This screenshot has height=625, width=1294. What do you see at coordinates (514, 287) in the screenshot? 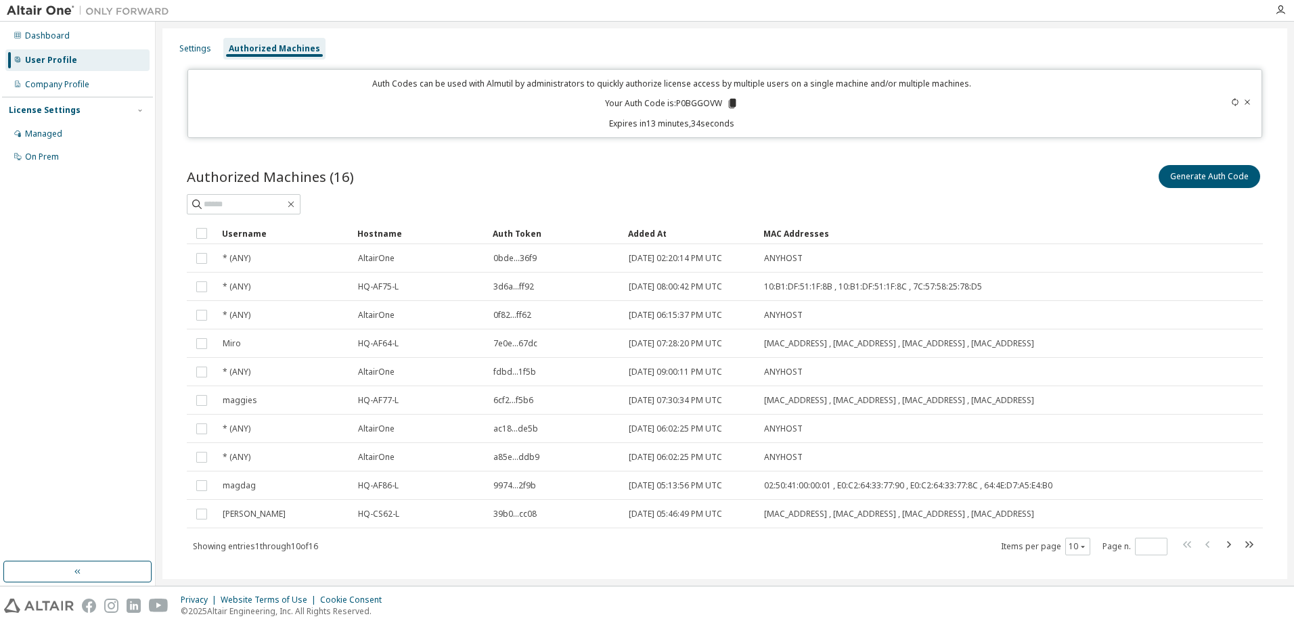
I see `span: 3d6a...ff92` at bounding box center [514, 287].